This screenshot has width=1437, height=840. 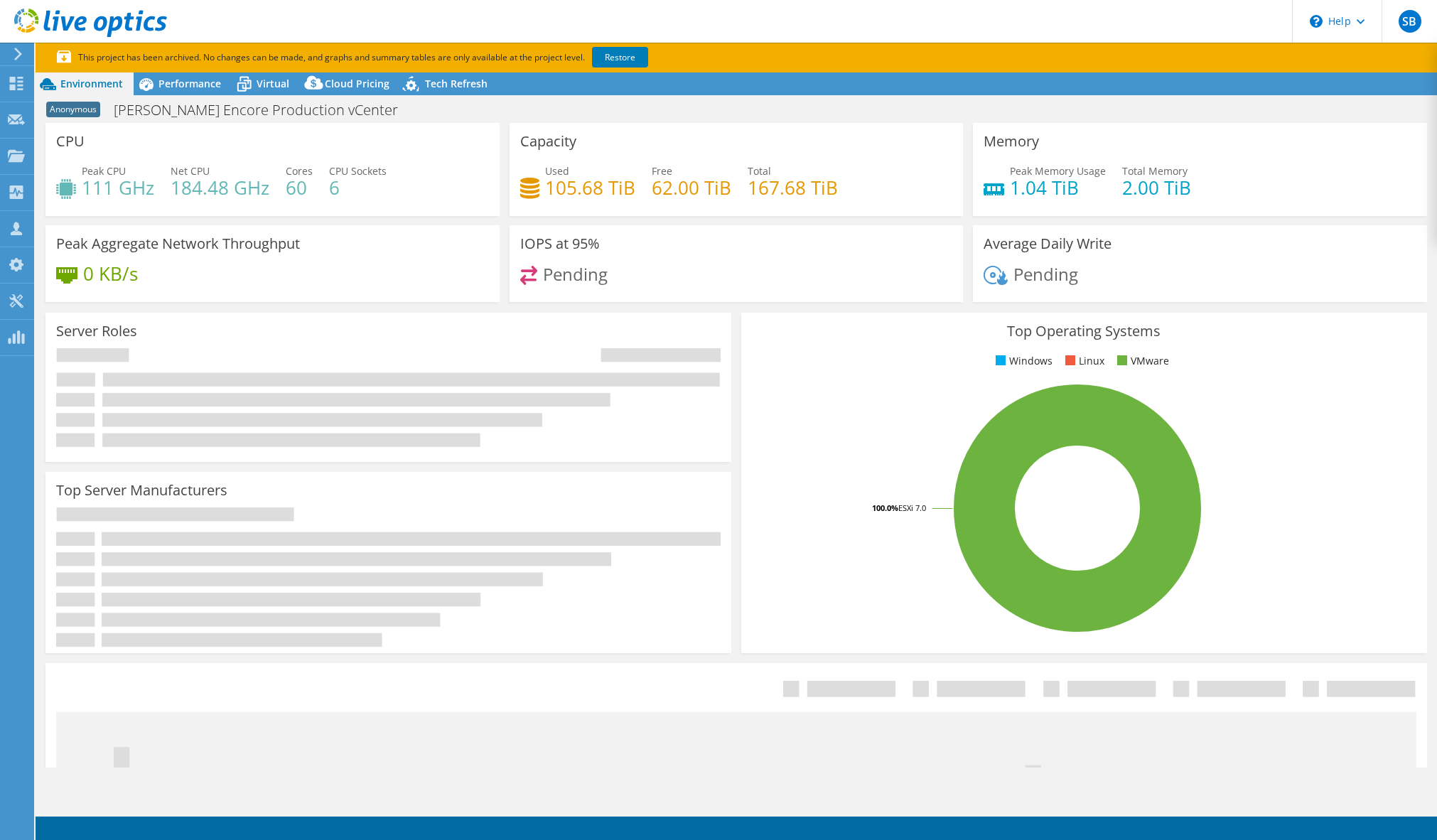 What do you see at coordinates (92, 84) in the screenshot?
I see `span: Environment` at bounding box center [92, 84].